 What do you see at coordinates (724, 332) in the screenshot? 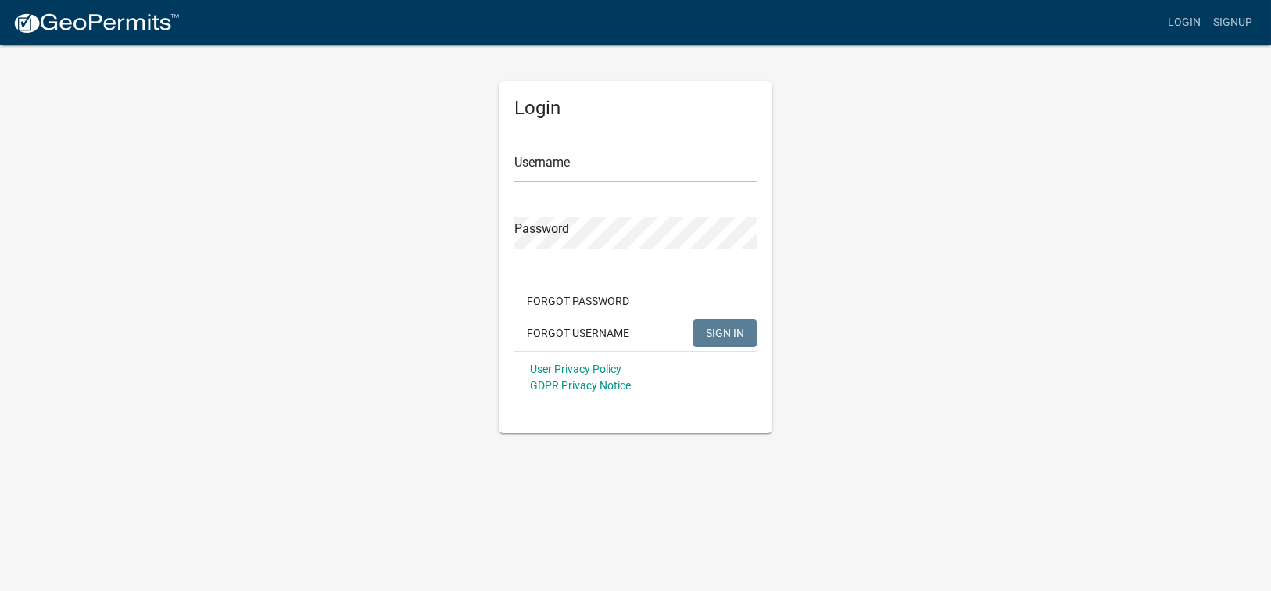
I see `span: SIGN IN` at bounding box center [724, 332].